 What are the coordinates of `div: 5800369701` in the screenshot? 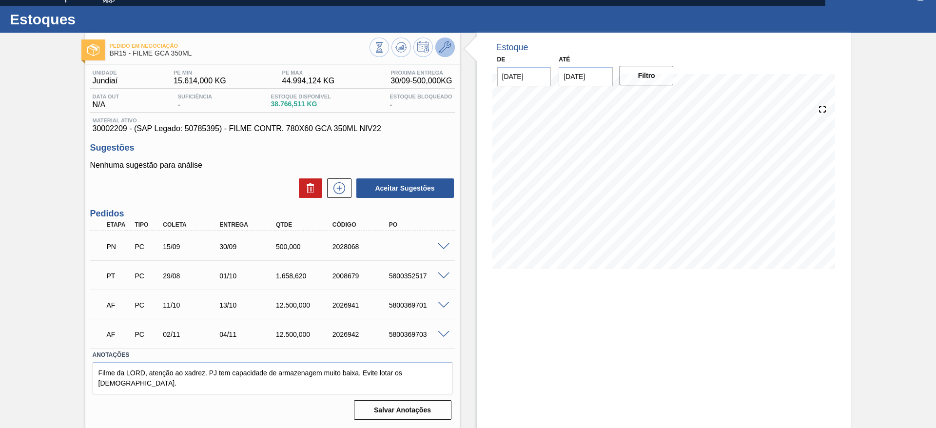 It's located at (418, 305).